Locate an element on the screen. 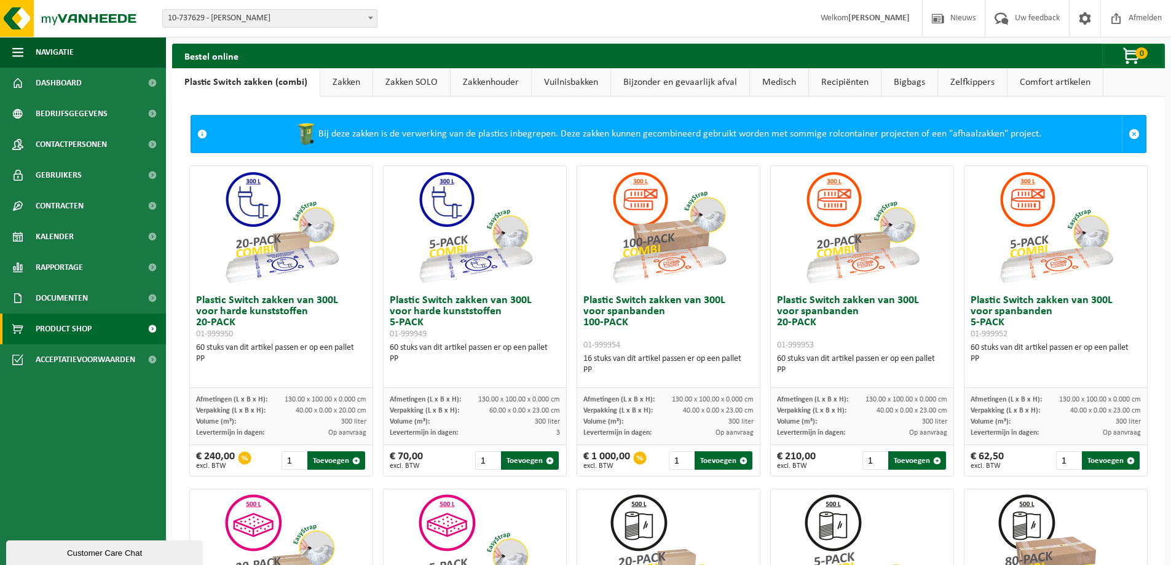 The height and width of the screenshot is (565, 1171). div: € 210,00 is located at coordinates (796, 460).